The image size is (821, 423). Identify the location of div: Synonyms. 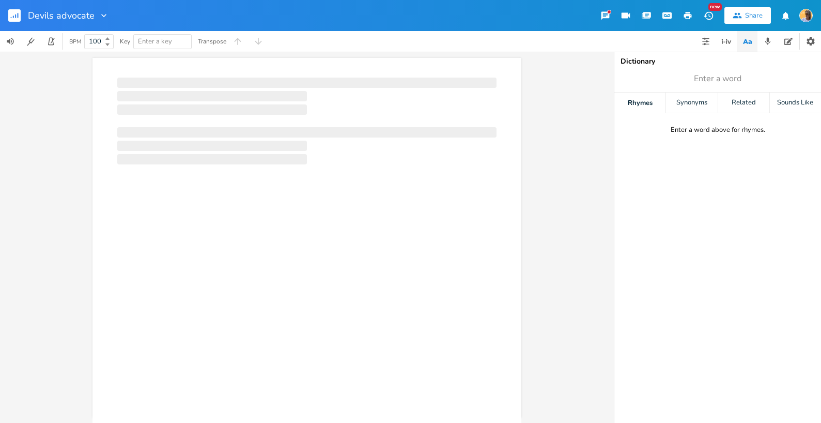
(691, 103).